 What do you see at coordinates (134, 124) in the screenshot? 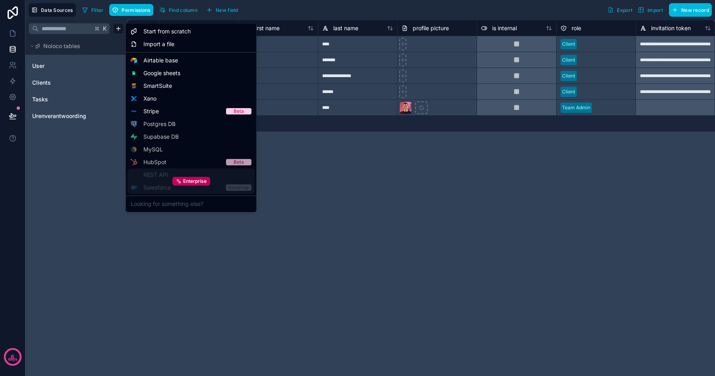
I see `img: Postgres logo` at bounding box center [134, 124].